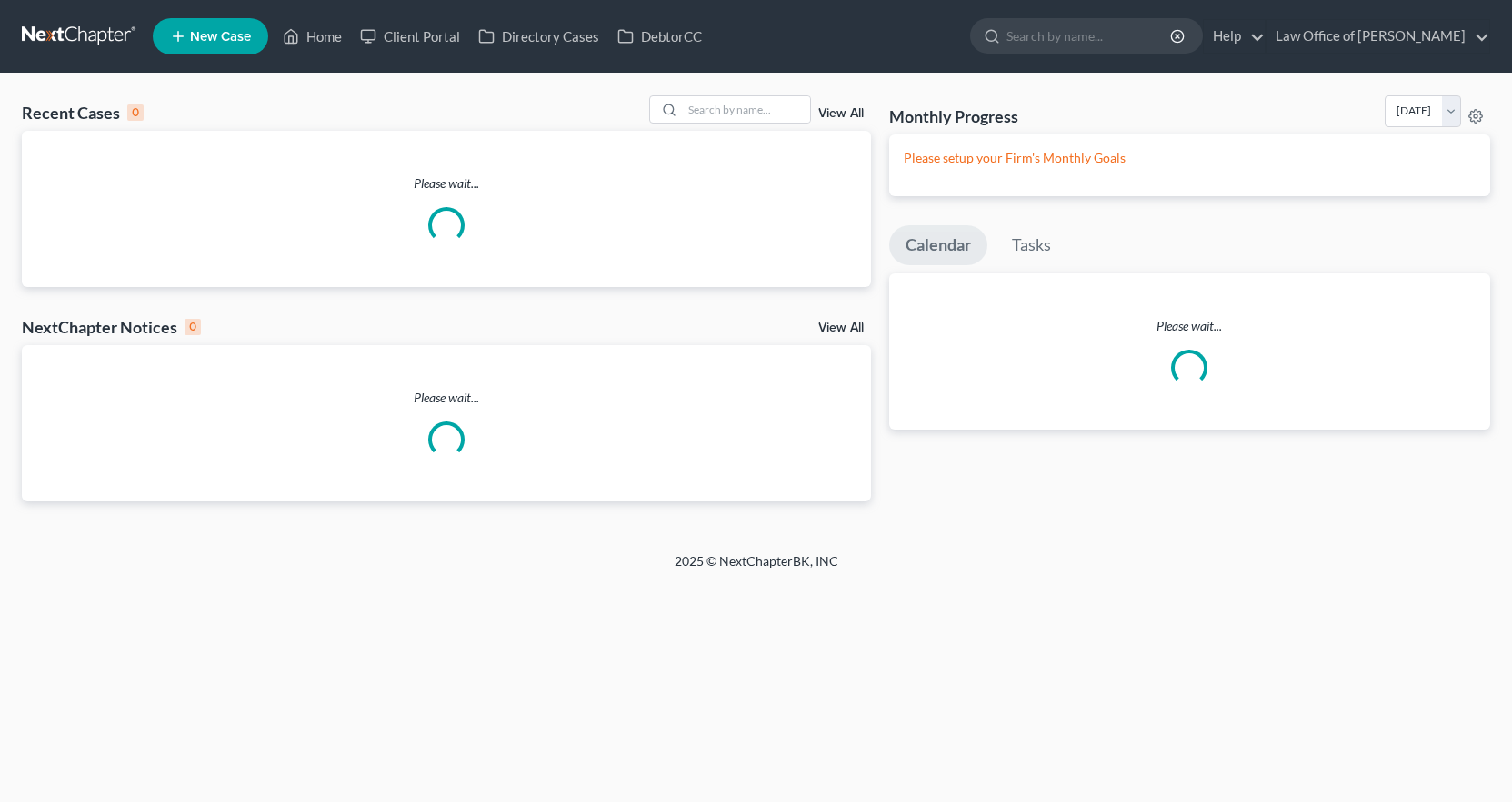 The height and width of the screenshot is (802, 1512). What do you see at coordinates (659, 37) in the screenshot?
I see `a: DebtorCC` at bounding box center [659, 37].